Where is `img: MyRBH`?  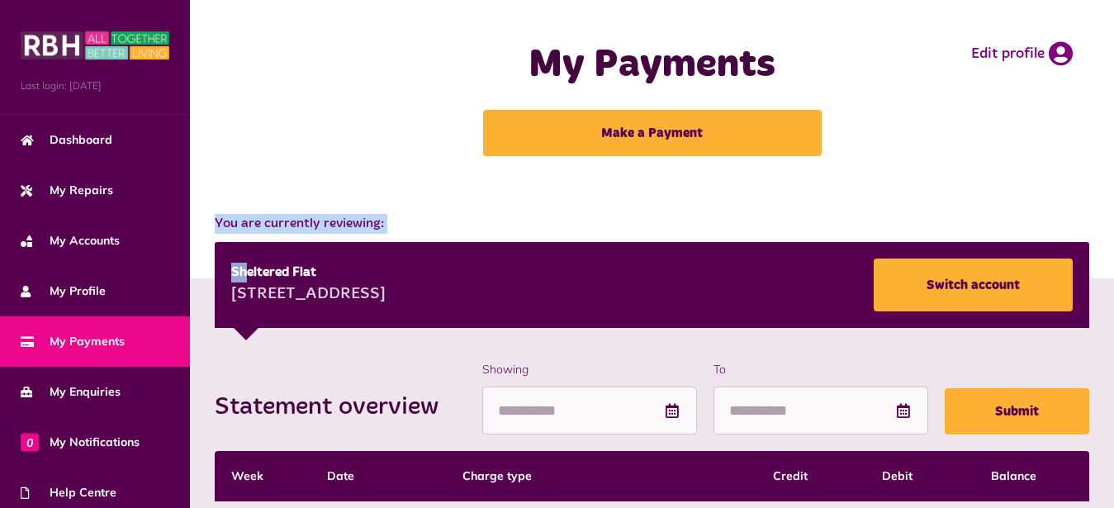 img: MyRBH is located at coordinates (95, 45).